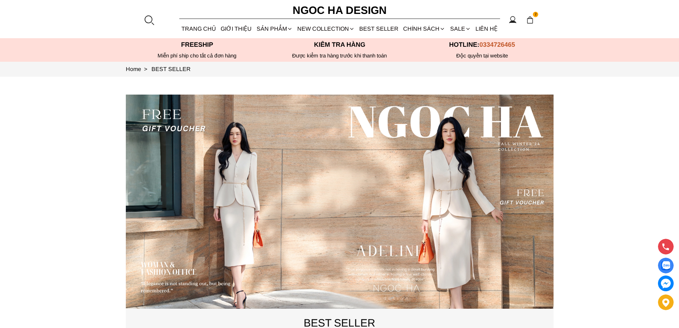 The height and width of the screenshot is (328, 679). What do you see at coordinates (197, 45) in the screenshot?
I see `p: Freeship` at bounding box center [197, 45].